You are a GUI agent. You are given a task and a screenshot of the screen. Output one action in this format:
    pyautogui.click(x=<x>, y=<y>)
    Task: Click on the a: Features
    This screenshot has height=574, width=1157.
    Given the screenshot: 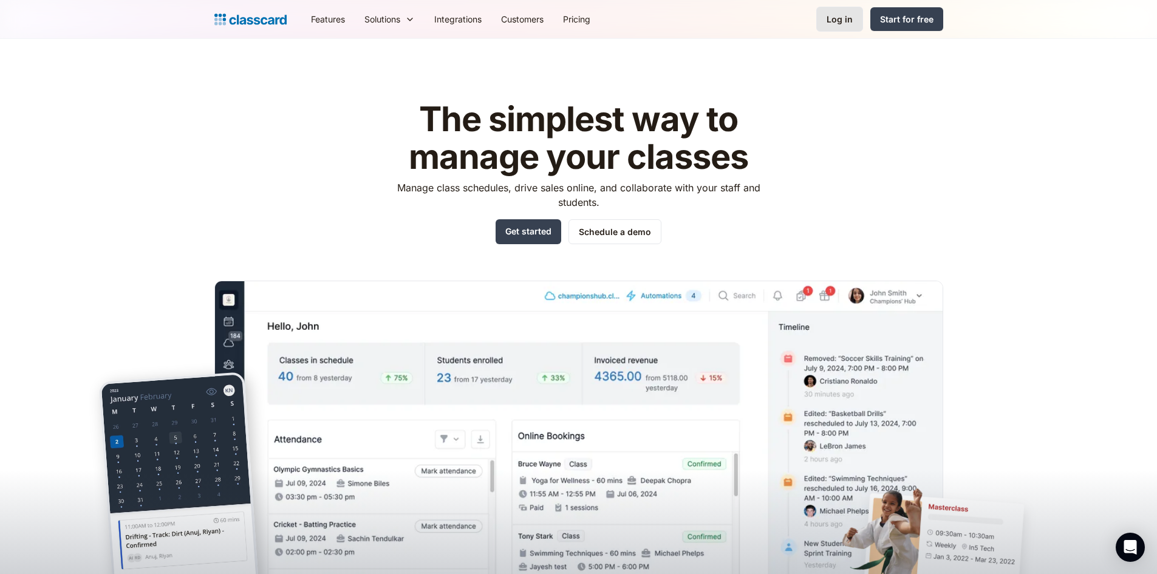 What is the action you would take?
    pyautogui.click(x=328, y=19)
    